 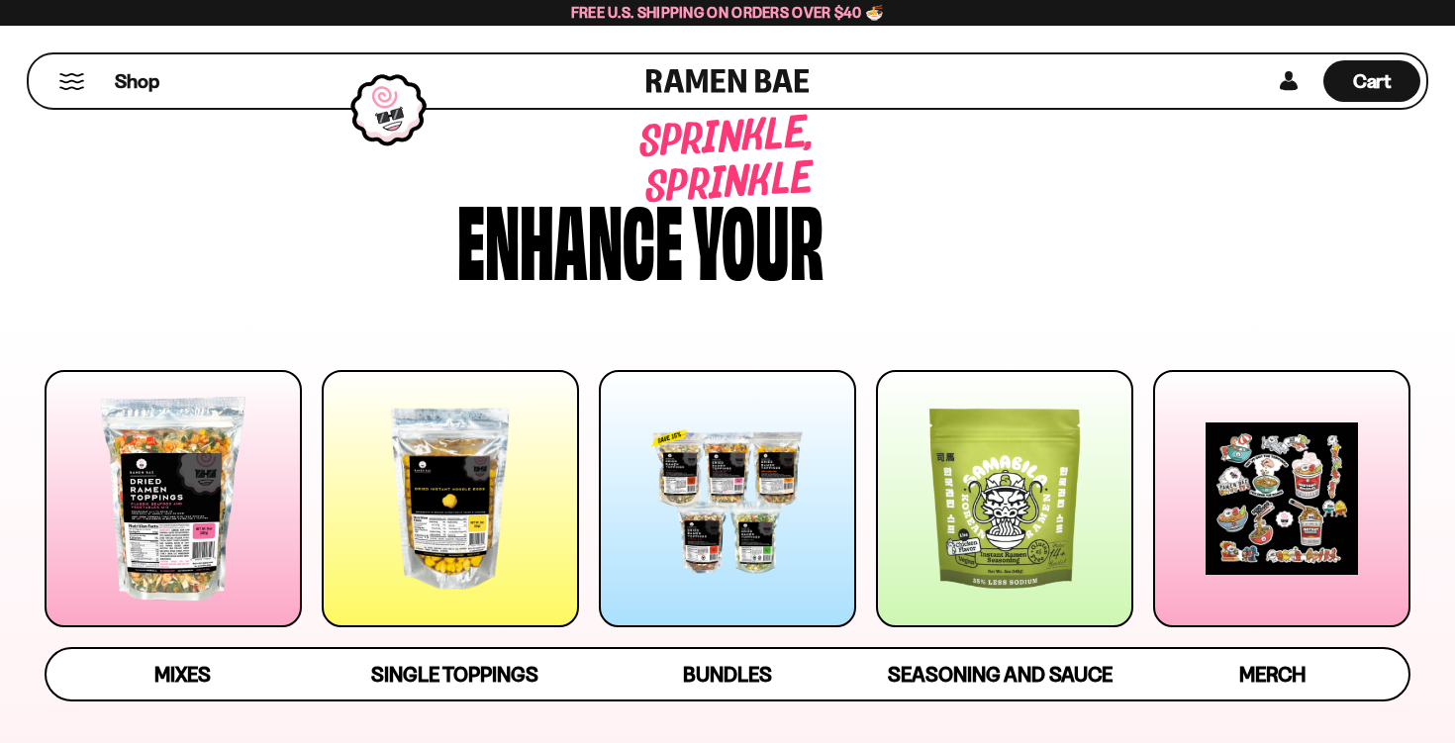 What do you see at coordinates (1000, 674) in the screenshot?
I see `span: Seasoning and Sauce` at bounding box center [1000, 674].